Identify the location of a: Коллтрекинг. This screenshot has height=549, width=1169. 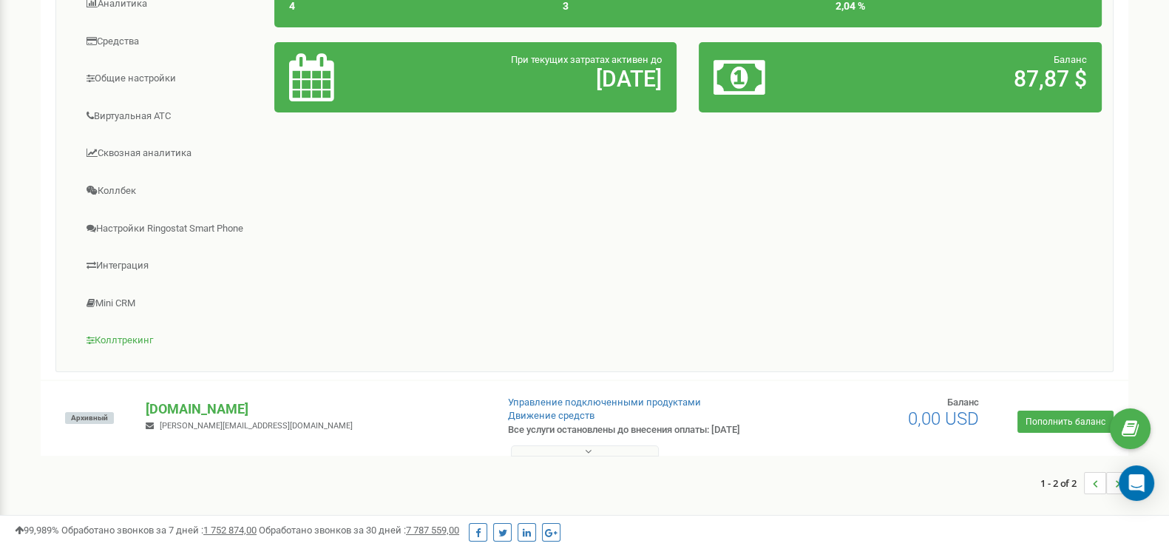
(171, 340).